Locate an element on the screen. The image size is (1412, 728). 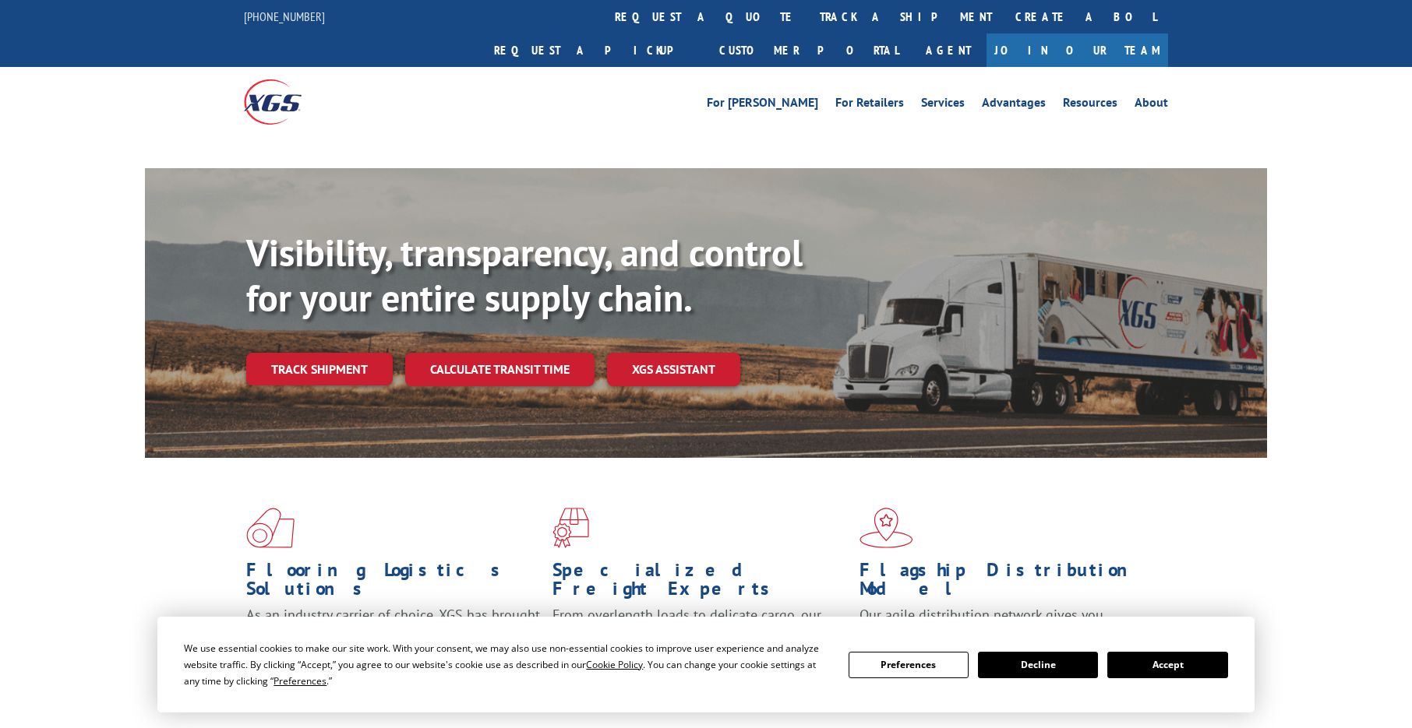
span: Our agile distribution network gives you nationwide inventory management on demand. is located at coordinates (1003, 624).